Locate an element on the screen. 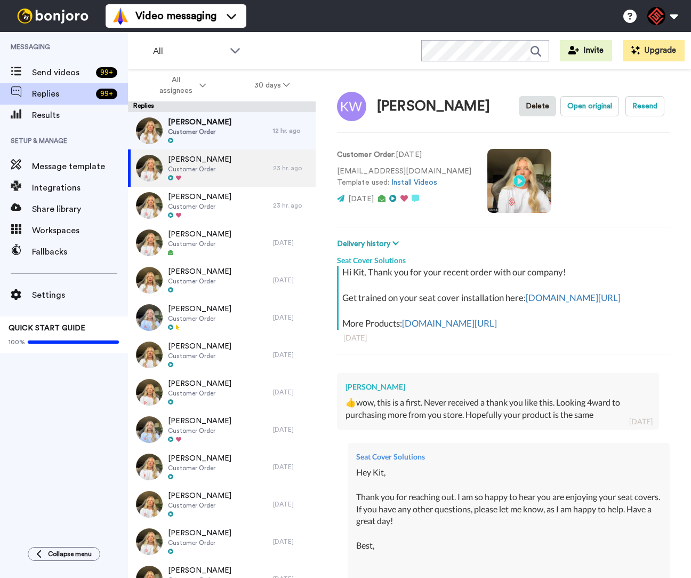 This screenshot has height=578, width=691. img: 89dcf774-2898-4a8e-a888-7c9fa961d07f-thumb.jpg is located at coordinates (149, 243).